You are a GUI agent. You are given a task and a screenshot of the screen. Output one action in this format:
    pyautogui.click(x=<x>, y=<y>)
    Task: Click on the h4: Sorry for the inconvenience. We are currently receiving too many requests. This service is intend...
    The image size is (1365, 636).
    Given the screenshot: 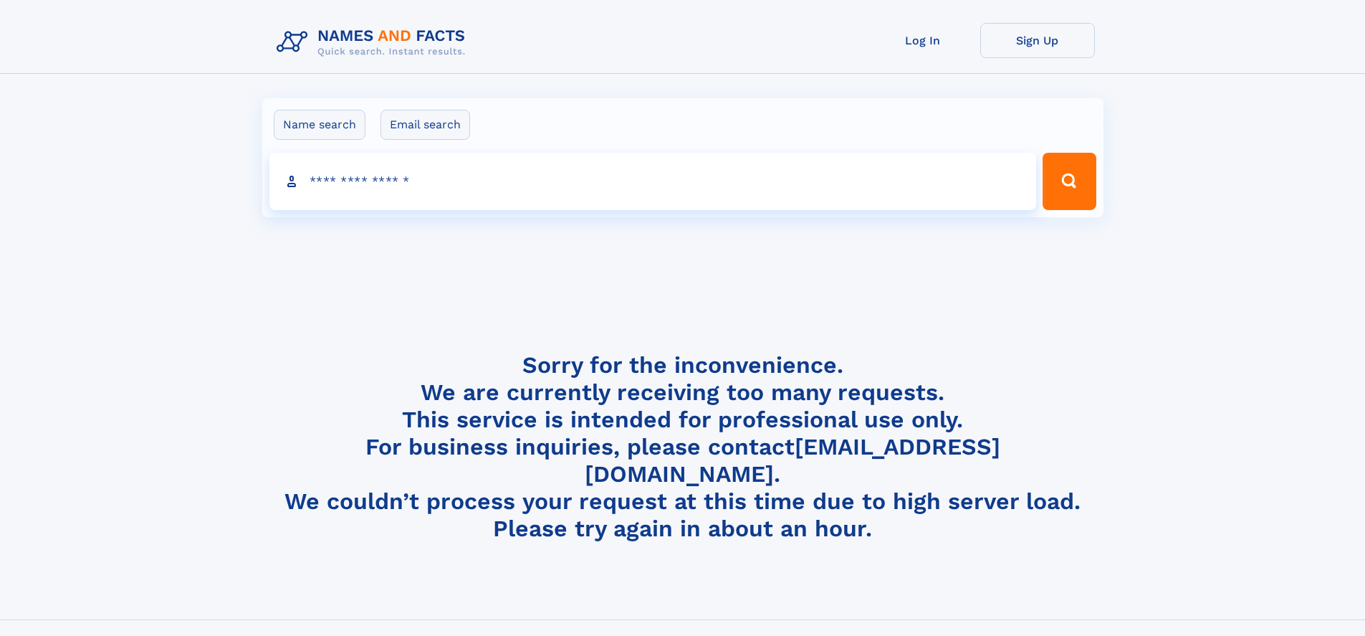 What is the action you would take?
    pyautogui.click(x=683, y=446)
    